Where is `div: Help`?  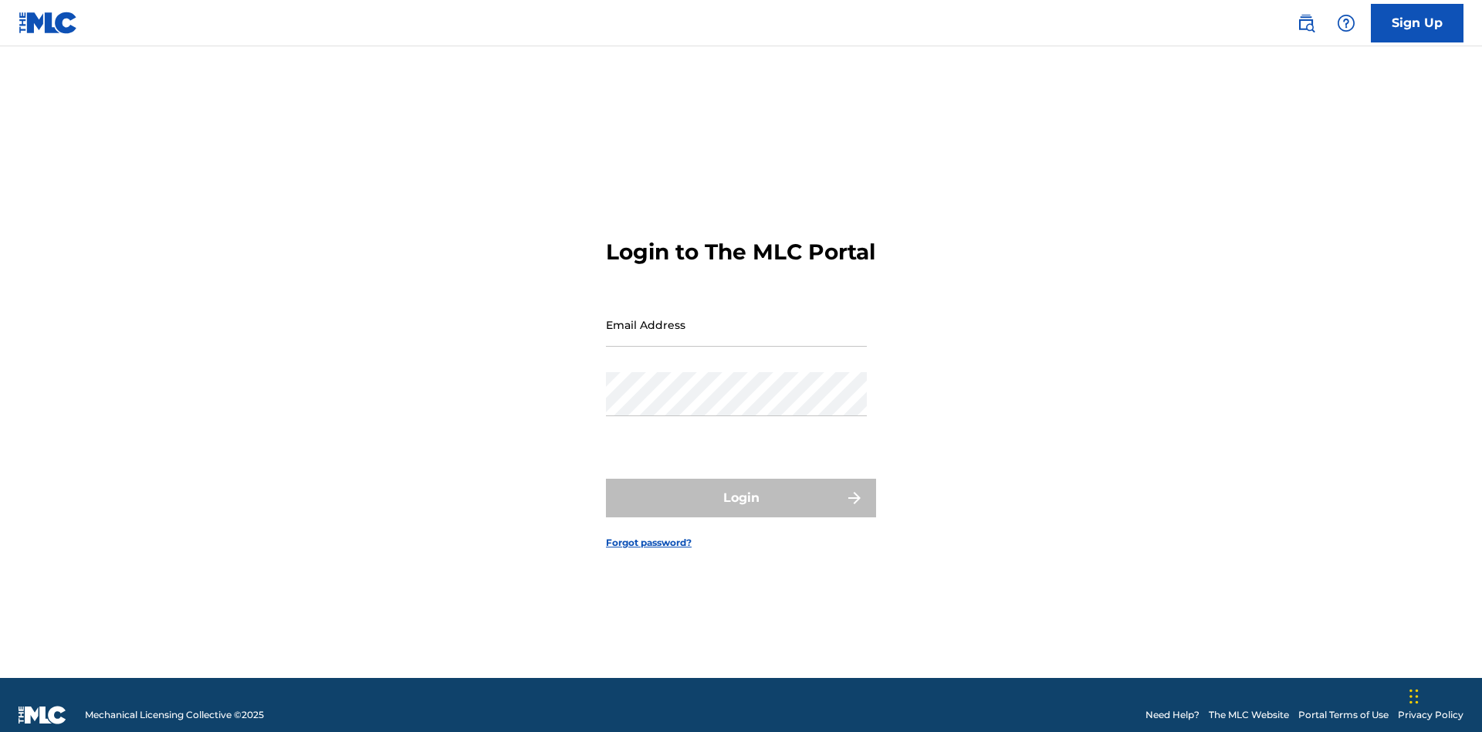
div: Help is located at coordinates (1346, 23).